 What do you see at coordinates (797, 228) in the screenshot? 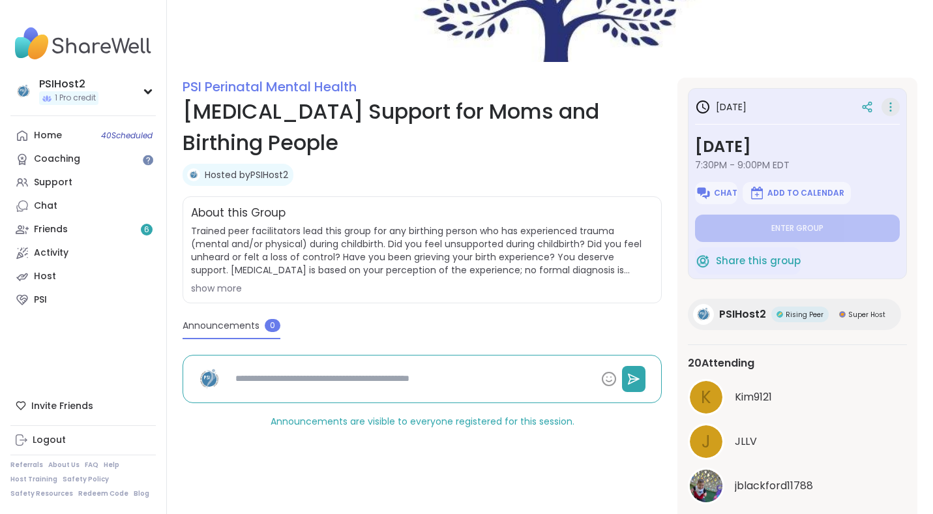
I see `span: Enter group` at bounding box center [797, 228].